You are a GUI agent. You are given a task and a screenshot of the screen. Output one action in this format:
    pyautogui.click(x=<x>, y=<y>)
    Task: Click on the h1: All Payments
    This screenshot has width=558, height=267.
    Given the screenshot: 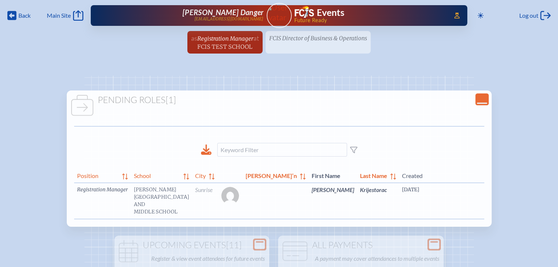 What is the action you would take?
    pyautogui.click(x=361, y=245)
    